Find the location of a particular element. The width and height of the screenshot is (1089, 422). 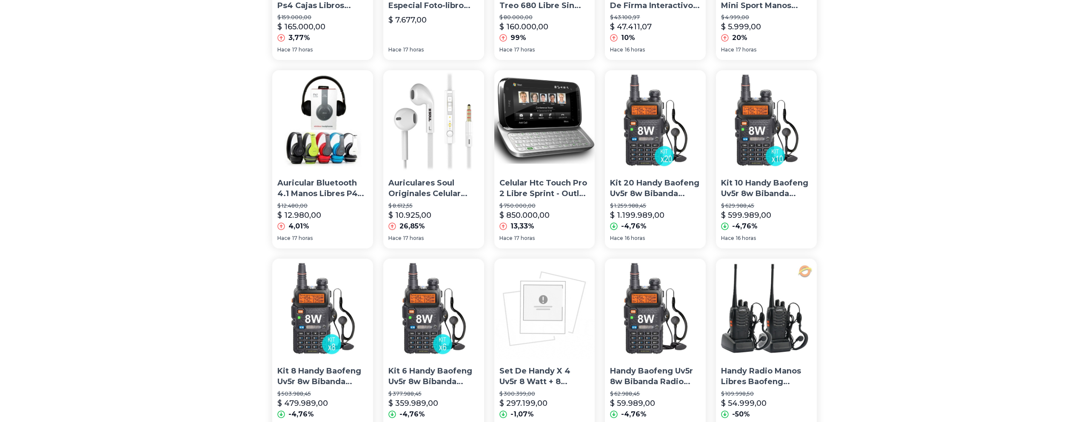

p: $ 43.100,97 is located at coordinates (655, 17).